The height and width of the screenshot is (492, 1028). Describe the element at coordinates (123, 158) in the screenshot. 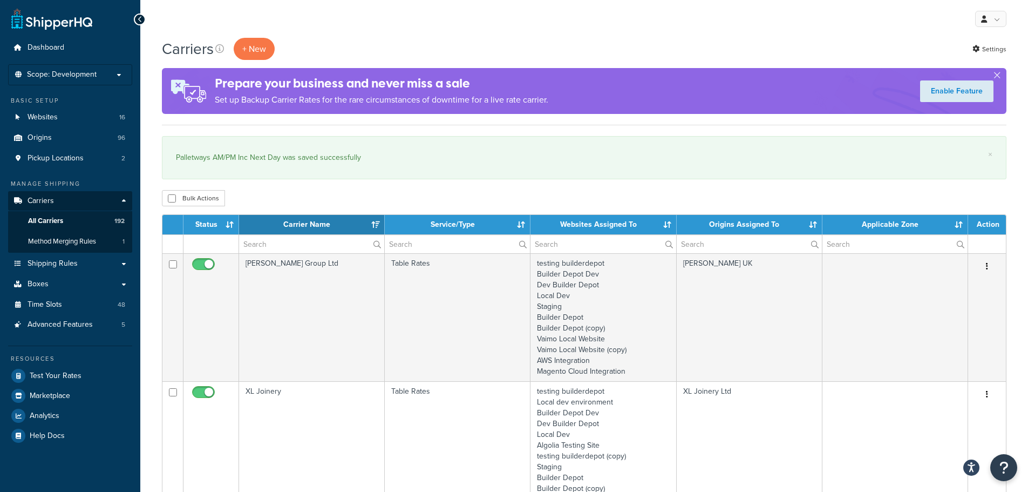

I see `span: 2` at that location.